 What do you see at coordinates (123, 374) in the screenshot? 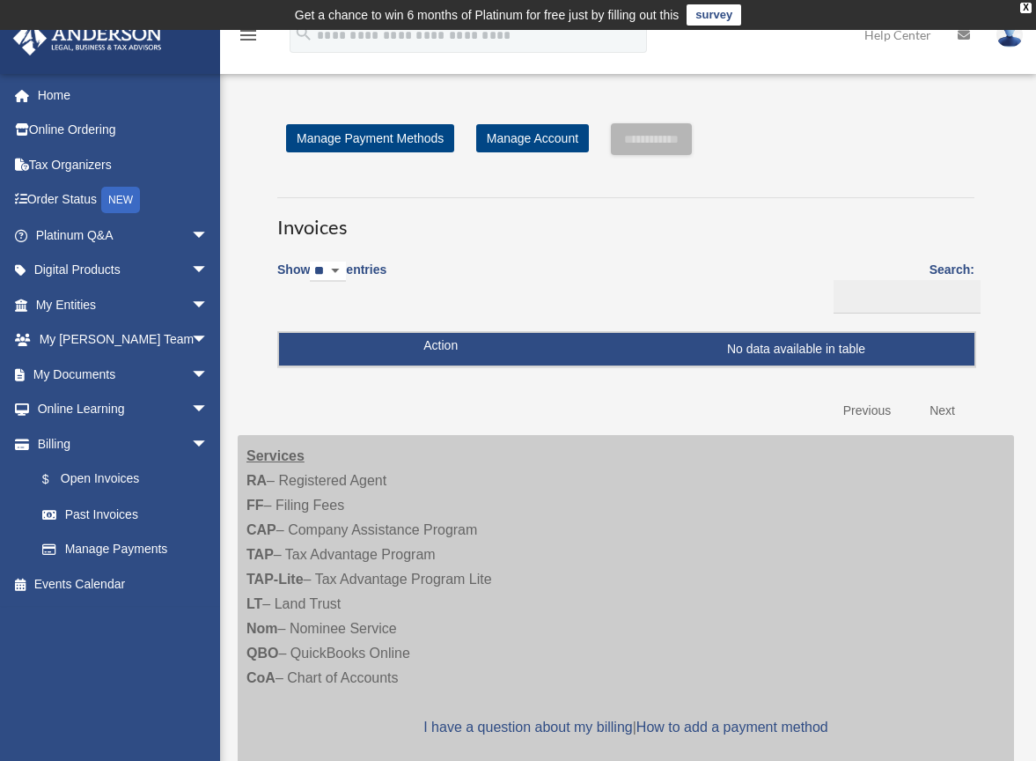
I see `a: My Documentsarrow_drop_down` at bounding box center [123, 374].